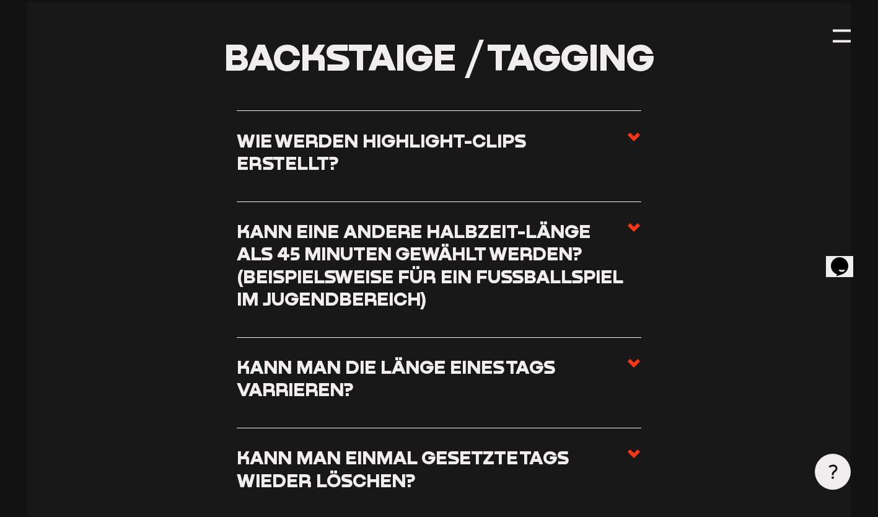 The height and width of the screenshot is (517, 878). I want to click on span: Backstaige / Tagging, so click(439, 56).